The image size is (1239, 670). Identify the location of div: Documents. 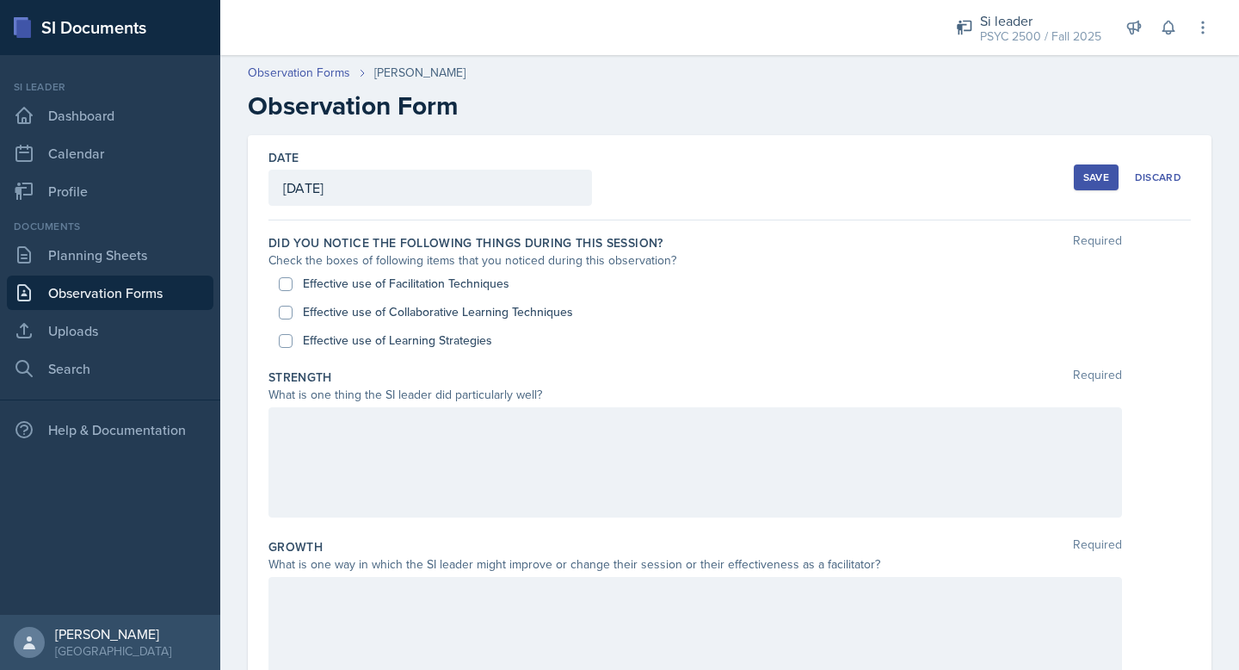
(110, 226).